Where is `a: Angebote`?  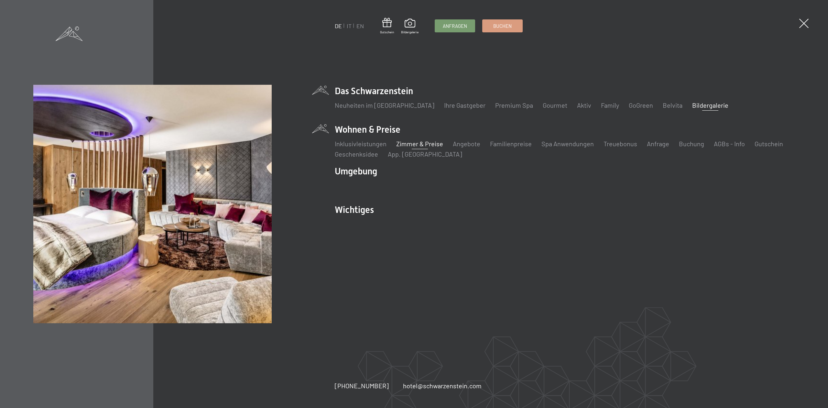
a: Angebote is located at coordinates (466, 144).